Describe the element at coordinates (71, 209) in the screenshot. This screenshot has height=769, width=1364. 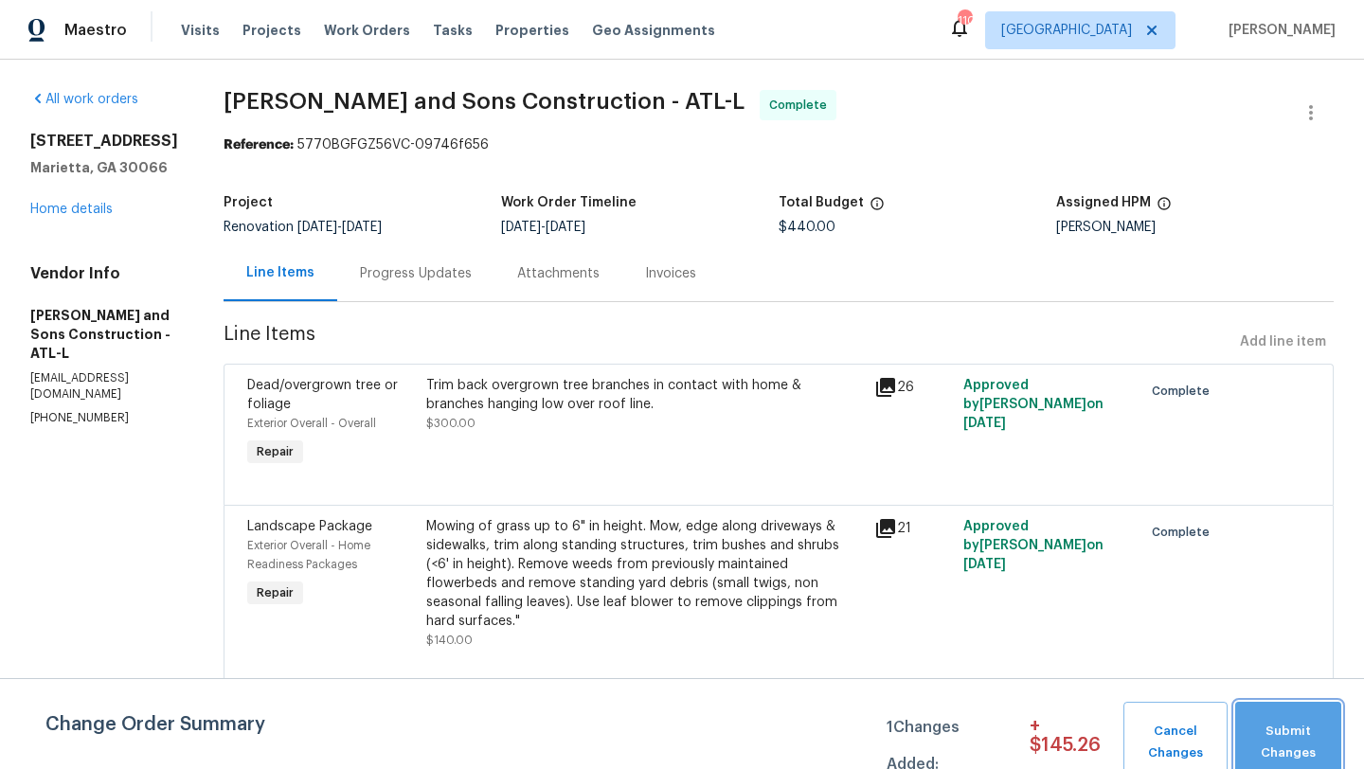
I see `a: Home details` at that location.